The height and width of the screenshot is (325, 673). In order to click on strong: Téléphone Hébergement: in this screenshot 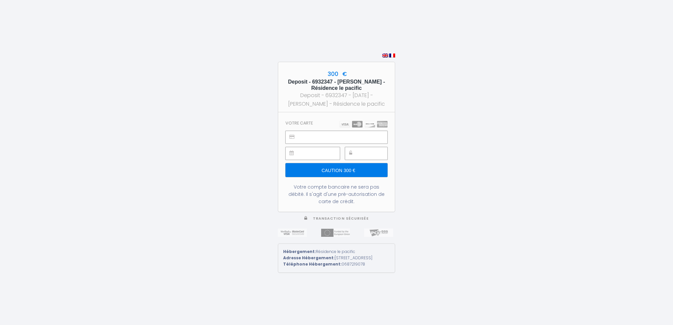, I will do `click(312, 264)`.